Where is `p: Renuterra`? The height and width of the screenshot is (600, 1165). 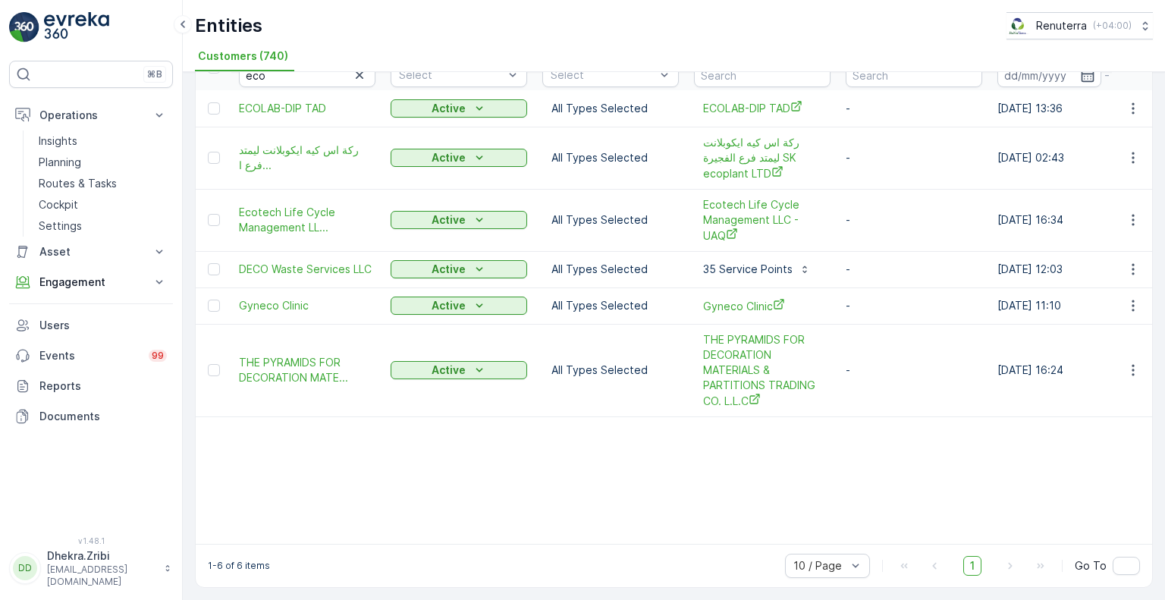 p: Renuterra is located at coordinates (1061, 26).